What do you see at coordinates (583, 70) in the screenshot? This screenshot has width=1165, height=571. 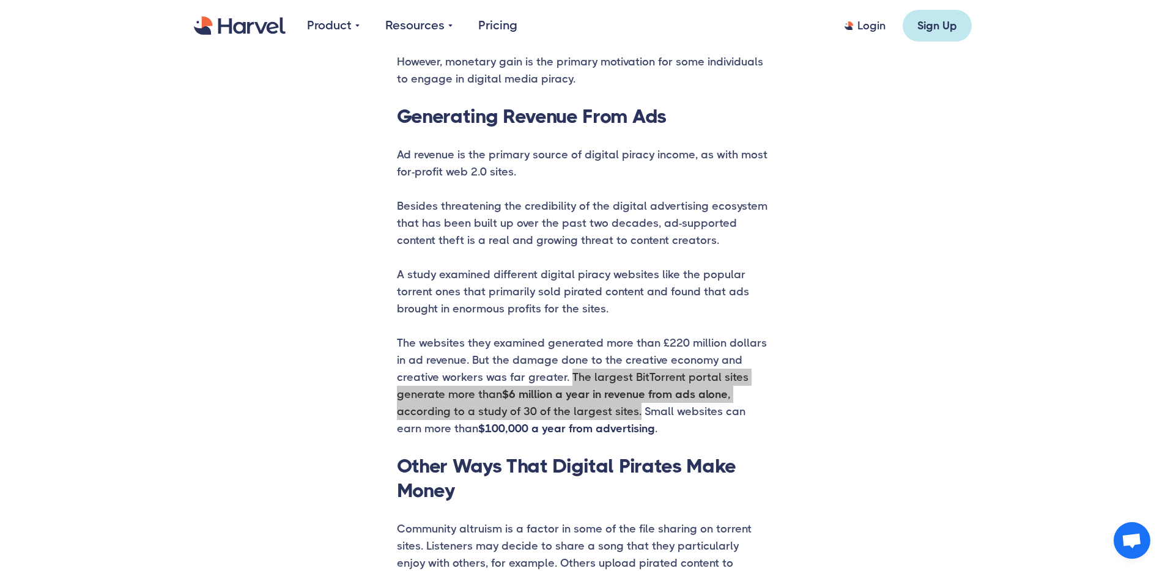 I see `p: However, monetary gain is the primary motivation for some individuals to engage in digital media ...` at bounding box center [583, 70].